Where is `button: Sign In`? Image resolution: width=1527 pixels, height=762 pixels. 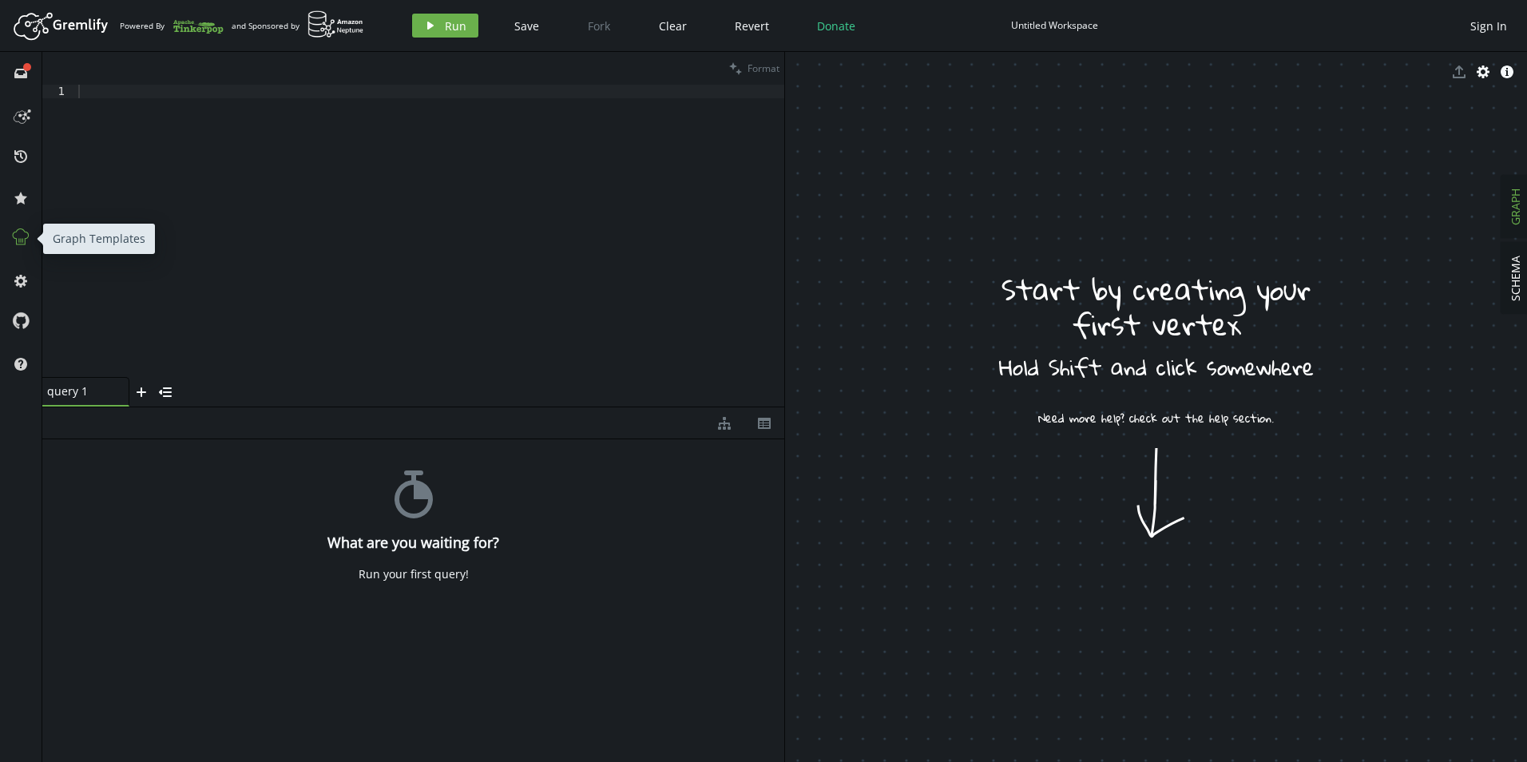 button: Sign In is located at coordinates (1488, 26).